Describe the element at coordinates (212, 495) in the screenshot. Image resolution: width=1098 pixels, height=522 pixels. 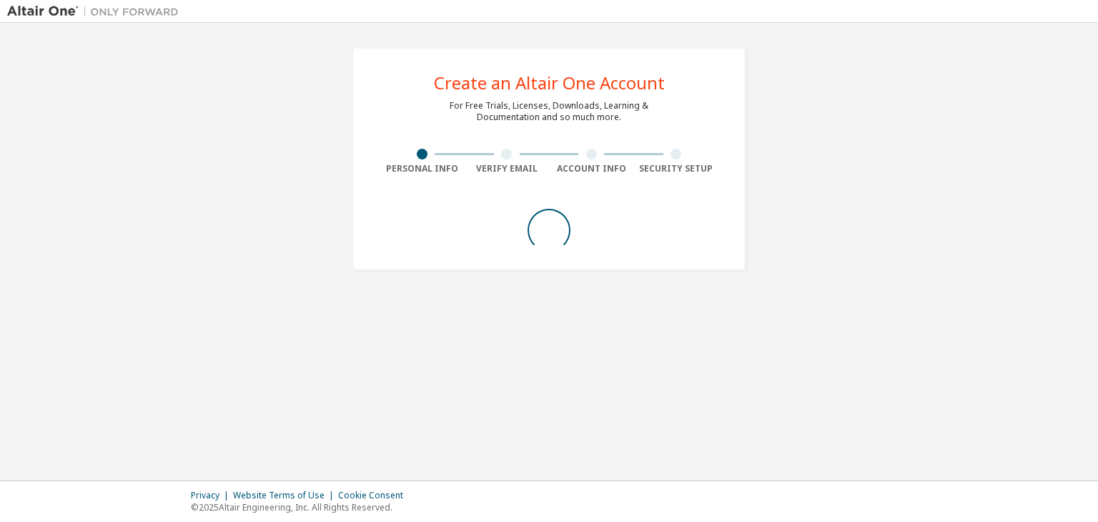
I see `div: Privacy` at that location.